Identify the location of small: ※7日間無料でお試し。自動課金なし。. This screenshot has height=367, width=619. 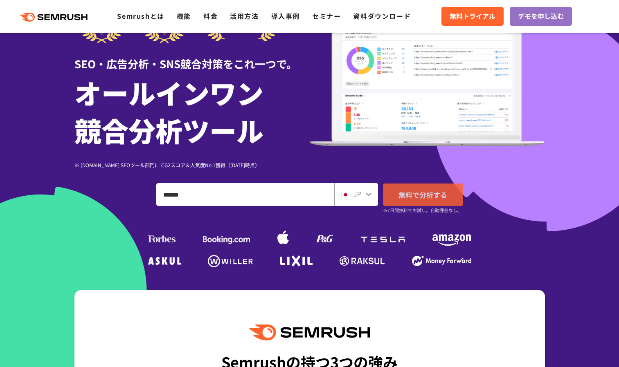
(422, 210).